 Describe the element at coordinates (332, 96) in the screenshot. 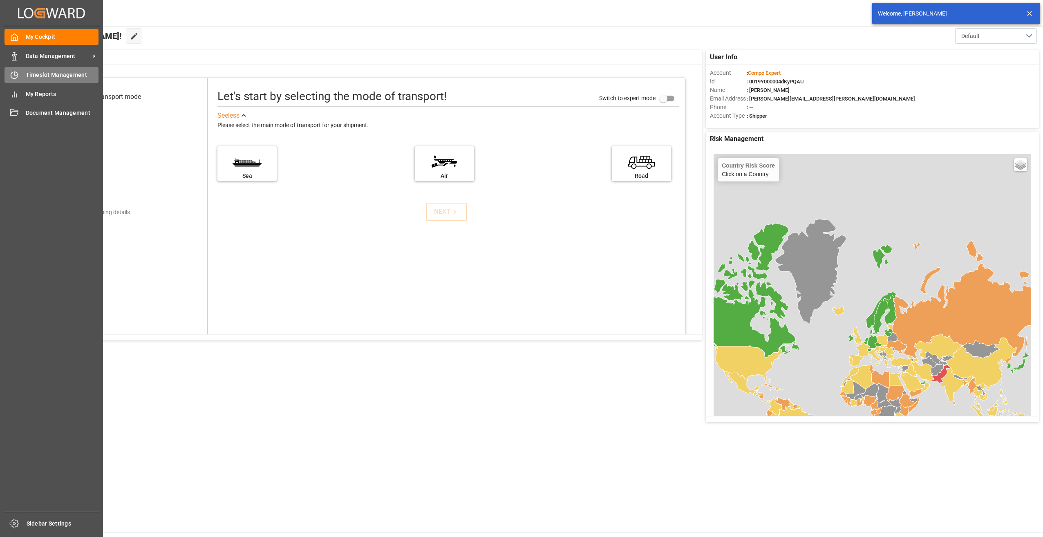

I see `div: Let's start by selecting the mode of transport!` at that location.